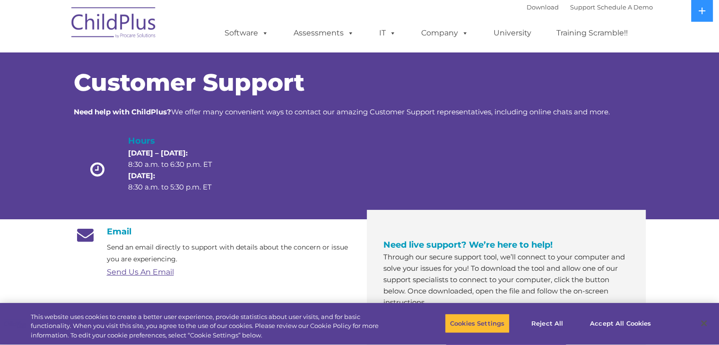 This screenshot has height=345, width=719. What do you see at coordinates (122, 111) in the screenshot?
I see `strong: Need help with ChildPlus?` at bounding box center [122, 111].